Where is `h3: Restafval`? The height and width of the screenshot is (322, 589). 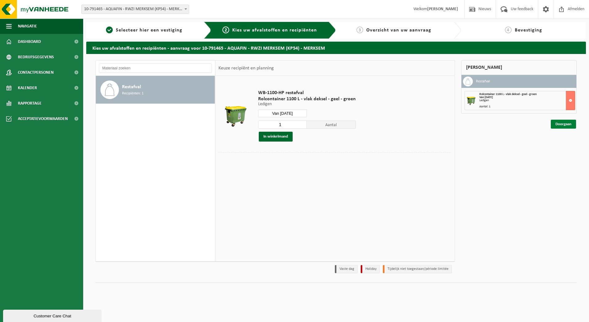 h3: Restafval is located at coordinates (483, 81).